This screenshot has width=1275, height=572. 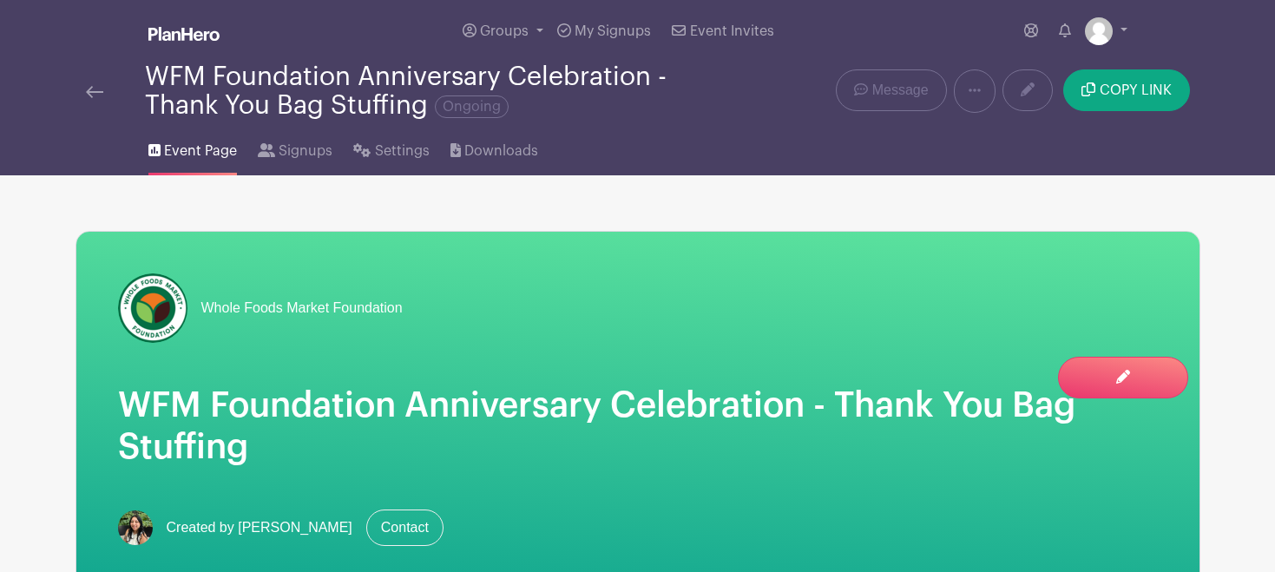 I want to click on span: Downloads, so click(x=501, y=151).